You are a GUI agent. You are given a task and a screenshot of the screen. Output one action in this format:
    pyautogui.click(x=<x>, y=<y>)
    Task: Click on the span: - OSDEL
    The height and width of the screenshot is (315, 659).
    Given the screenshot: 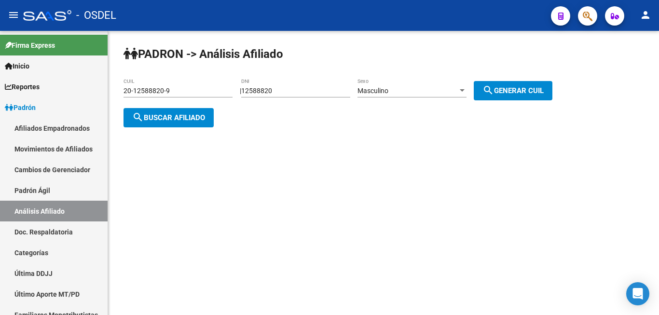 What is the action you would take?
    pyautogui.click(x=96, y=15)
    